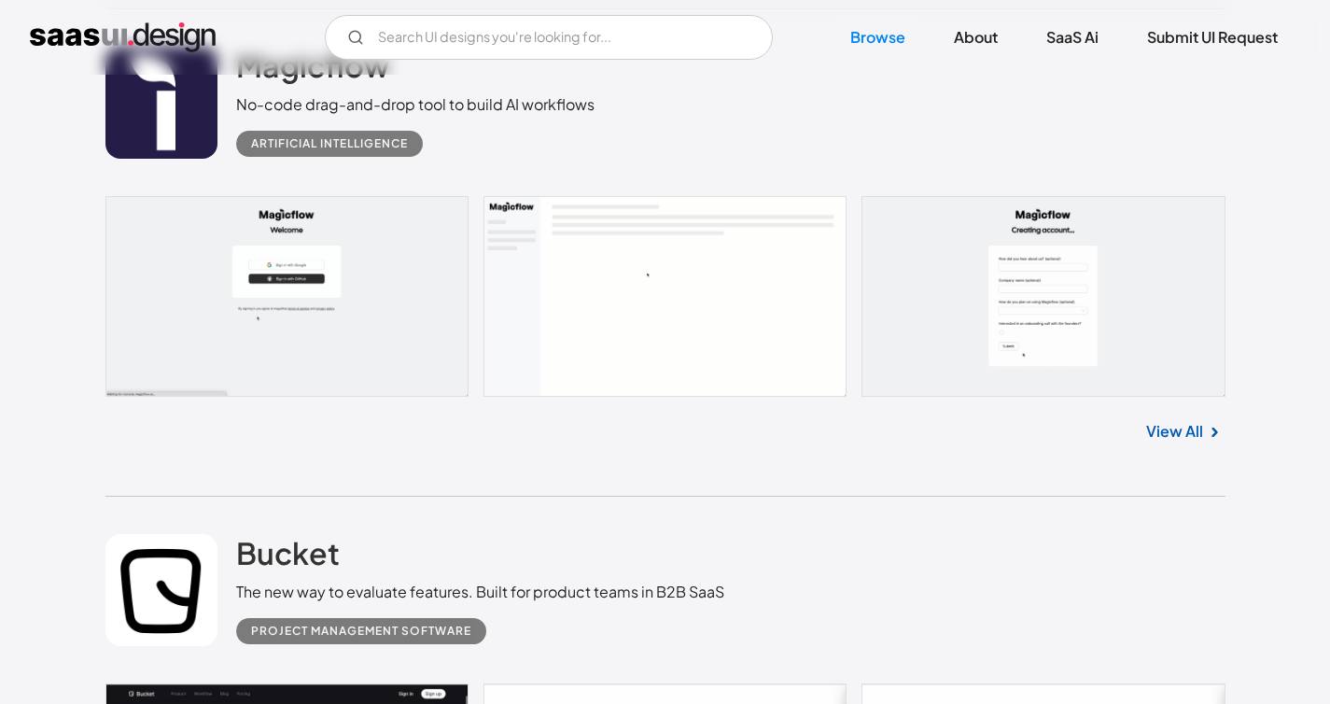  Describe the element at coordinates (549, 37) in the screenshot. I see `form: Email Form` at that location.